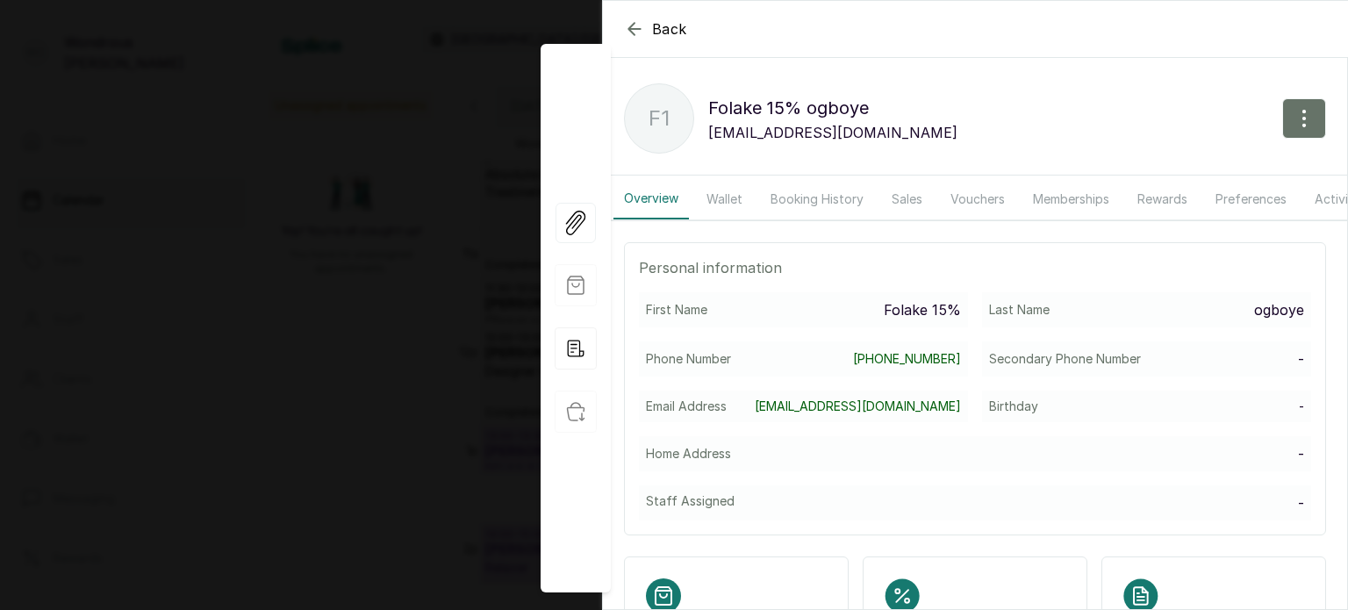 This screenshot has width=1348, height=610. I want to click on p: Email Address, so click(686, 406).